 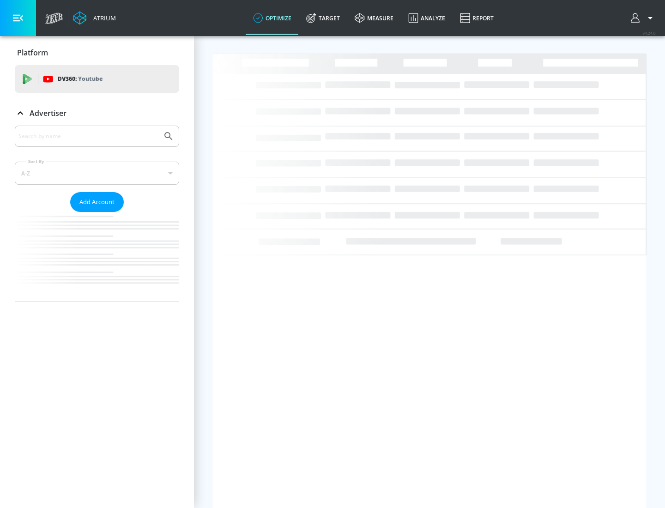 I want to click on span: Add Account, so click(x=97, y=202).